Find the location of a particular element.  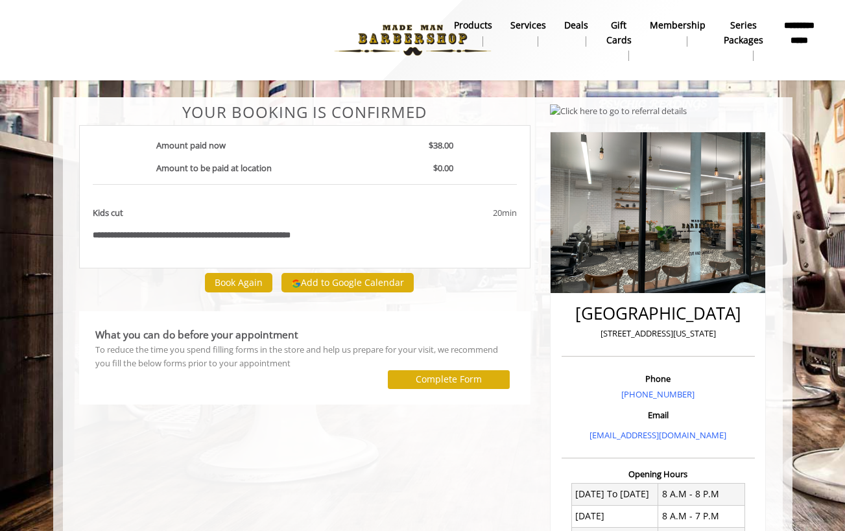

b: Series packages is located at coordinates (743, 32).